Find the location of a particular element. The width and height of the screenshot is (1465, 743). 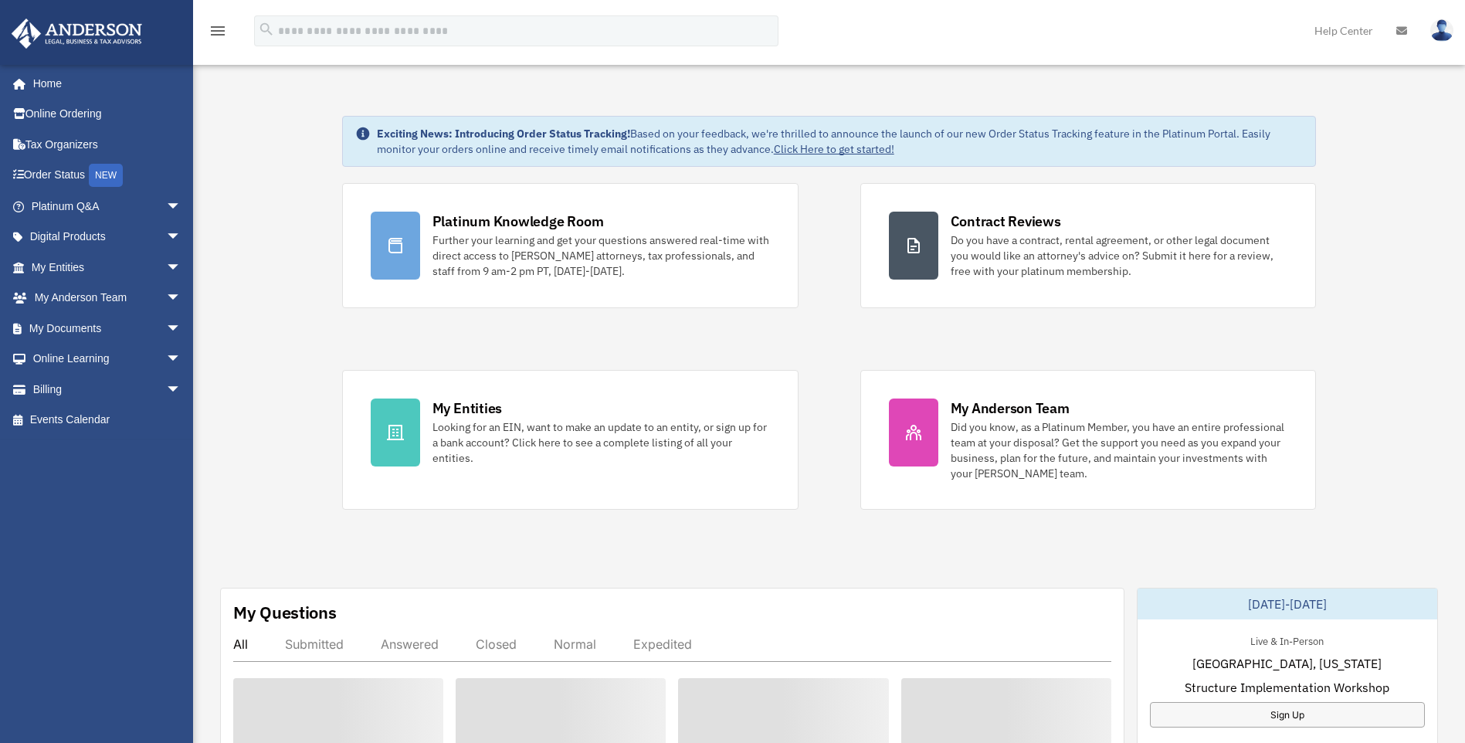

a: Online Learningarrow_drop_down is located at coordinates (107, 359).